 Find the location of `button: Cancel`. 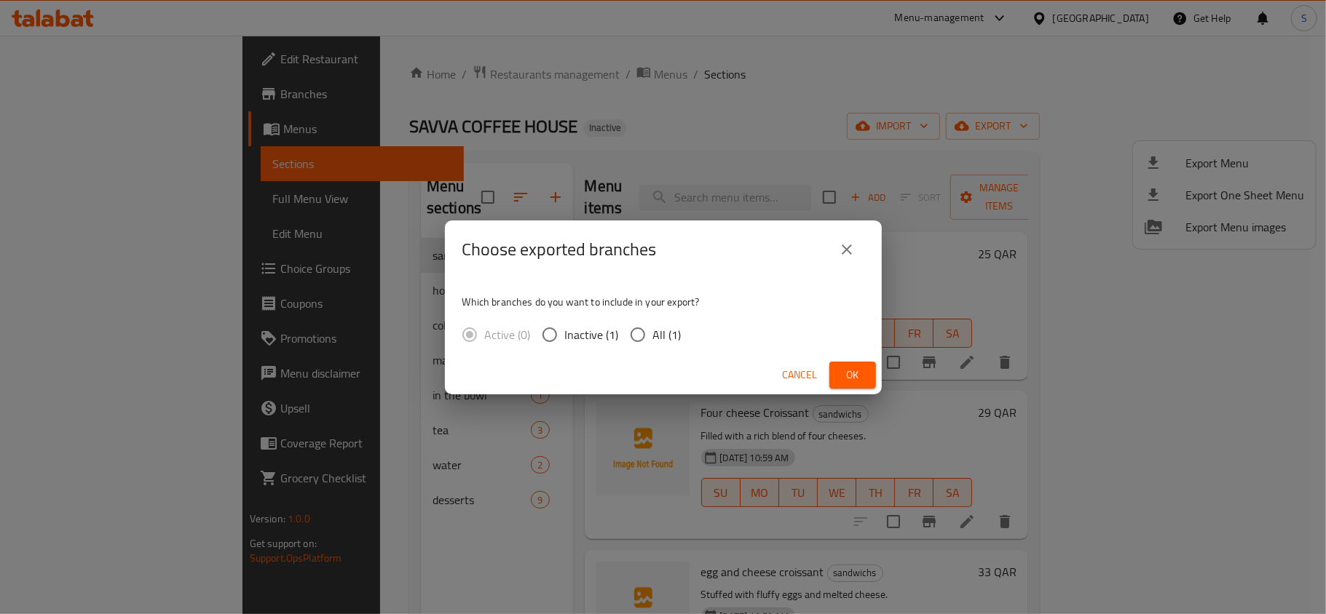

button: Cancel is located at coordinates (800, 375).